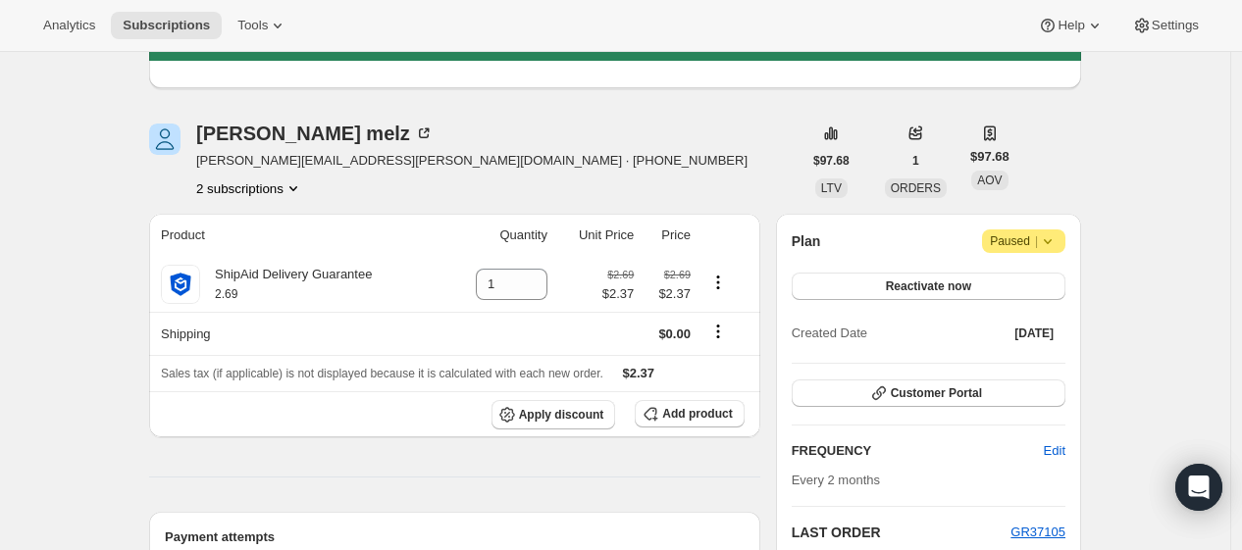 This screenshot has width=1242, height=550. I want to click on th: Price, so click(668, 235).